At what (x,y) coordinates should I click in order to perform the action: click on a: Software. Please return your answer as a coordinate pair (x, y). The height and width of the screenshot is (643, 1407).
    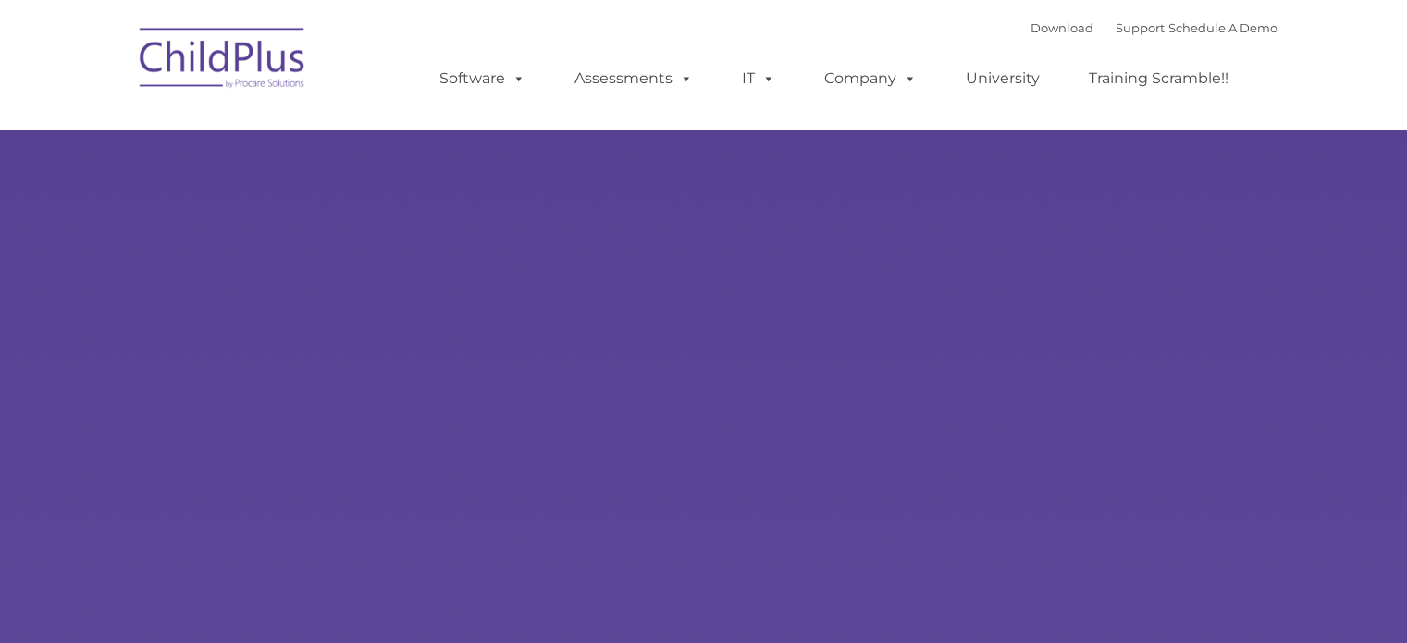
    Looking at the image, I should click on (482, 79).